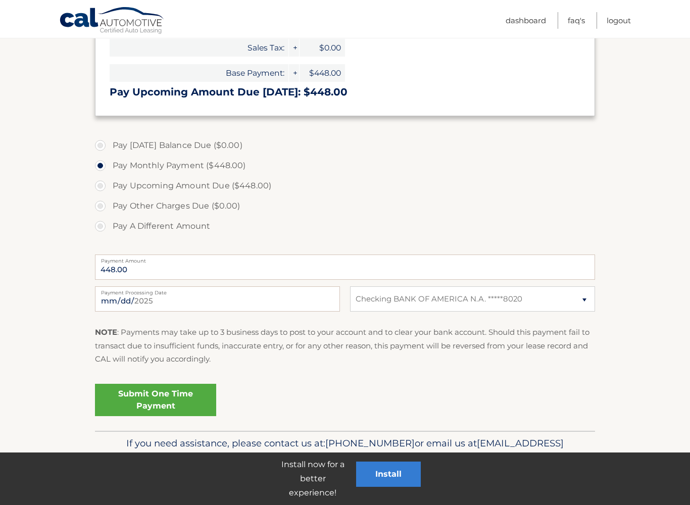 Image resolution: width=690 pixels, height=505 pixels. What do you see at coordinates (217, 291) in the screenshot?
I see `label: Payment Processing Date` at bounding box center [217, 291].